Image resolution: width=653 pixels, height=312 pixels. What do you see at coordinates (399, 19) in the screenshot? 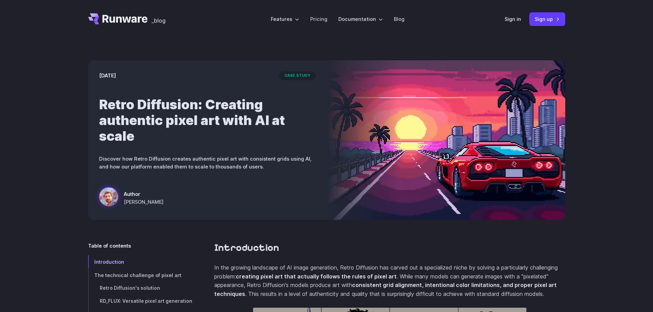
I see `a: Blog` at bounding box center [399, 19].